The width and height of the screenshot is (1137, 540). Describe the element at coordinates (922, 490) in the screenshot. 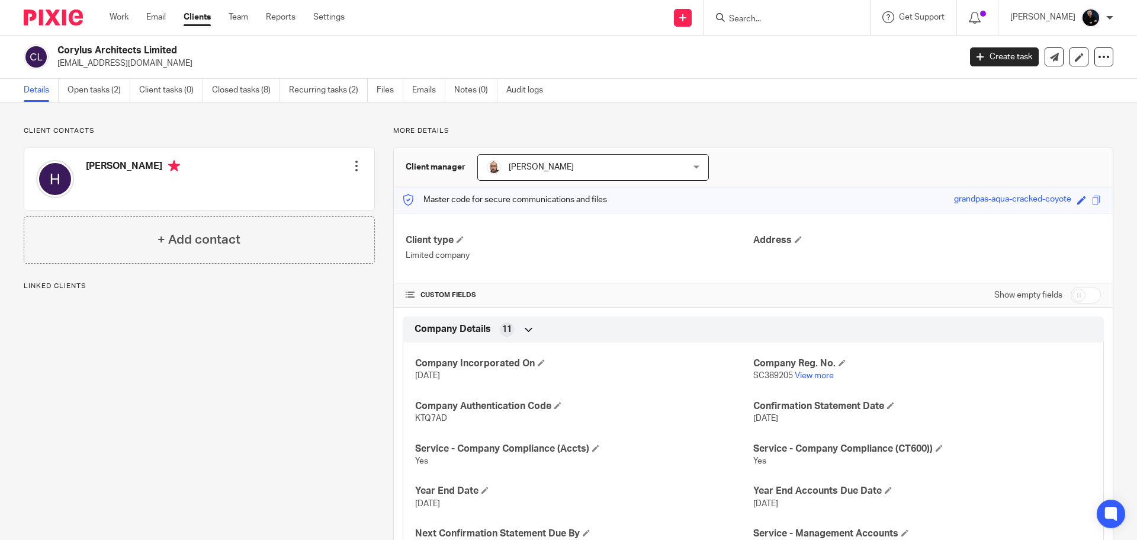

I see `h4: Year End Accounts Due Date` at that location.